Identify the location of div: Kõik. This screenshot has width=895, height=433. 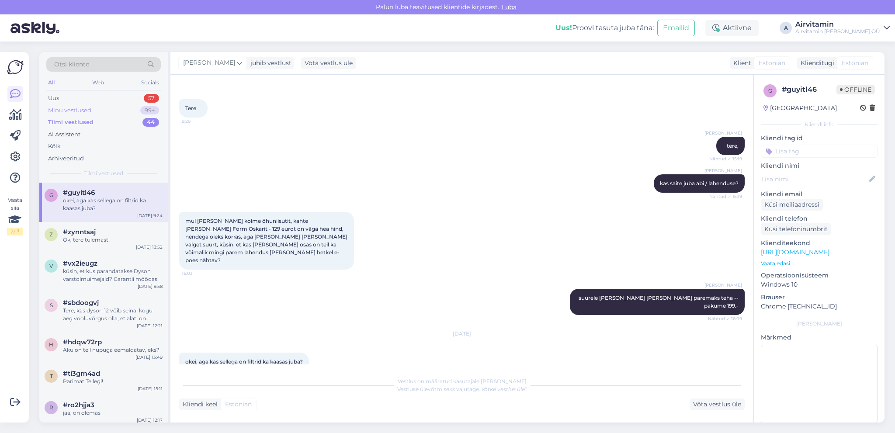
(54, 146).